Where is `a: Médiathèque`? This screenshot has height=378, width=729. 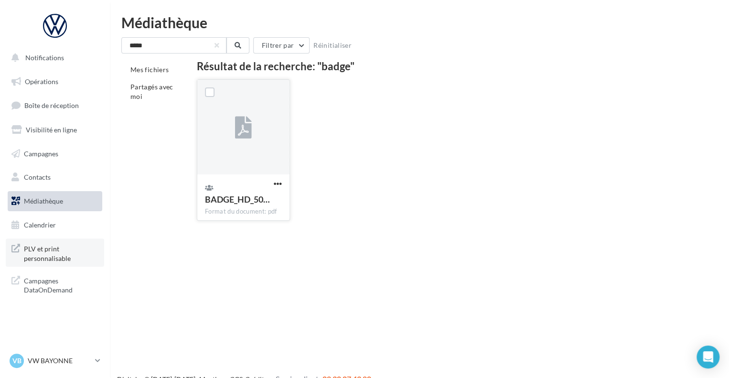
a: Médiathèque is located at coordinates (55, 201).